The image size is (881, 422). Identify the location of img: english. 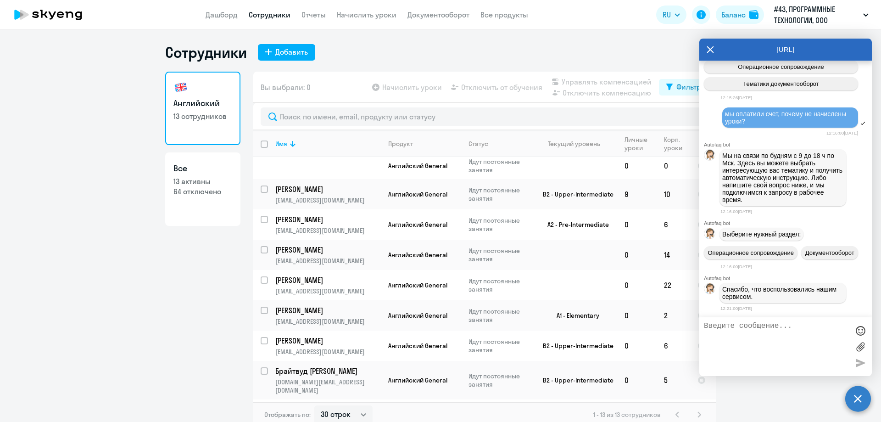
(181, 87).